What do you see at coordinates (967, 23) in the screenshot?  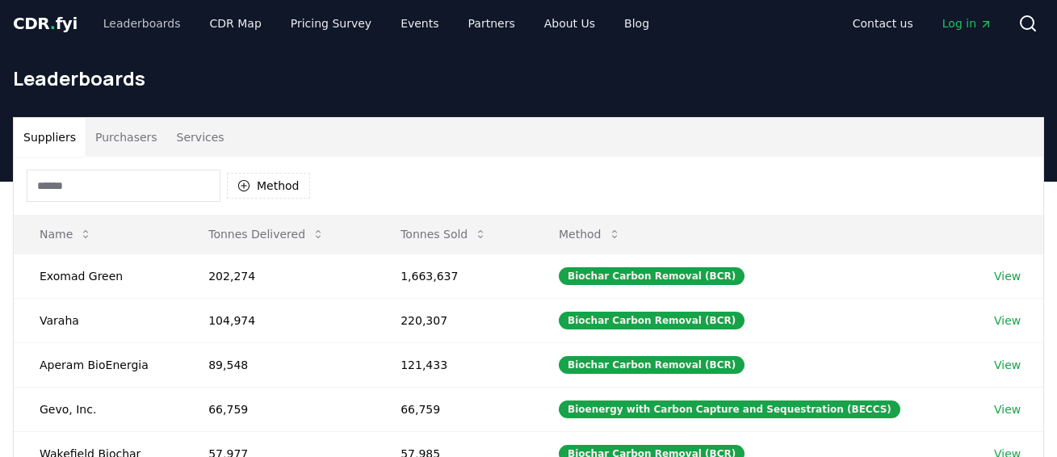 I see `span: Log in` at bounding box center [967, 23].